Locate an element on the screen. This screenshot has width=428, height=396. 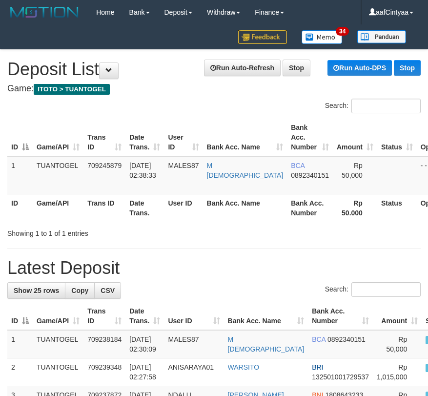
td: ANISARAYA01 is located at coordinates (194, 372).